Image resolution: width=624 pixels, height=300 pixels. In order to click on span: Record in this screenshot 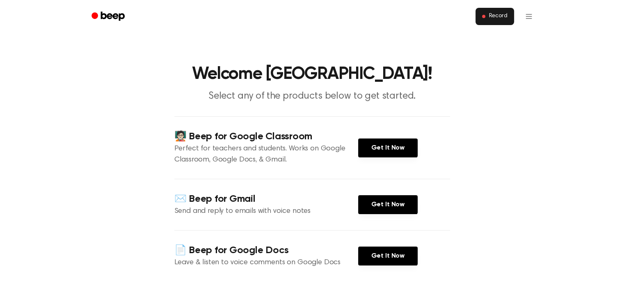, I will do `click(498, 16)`.